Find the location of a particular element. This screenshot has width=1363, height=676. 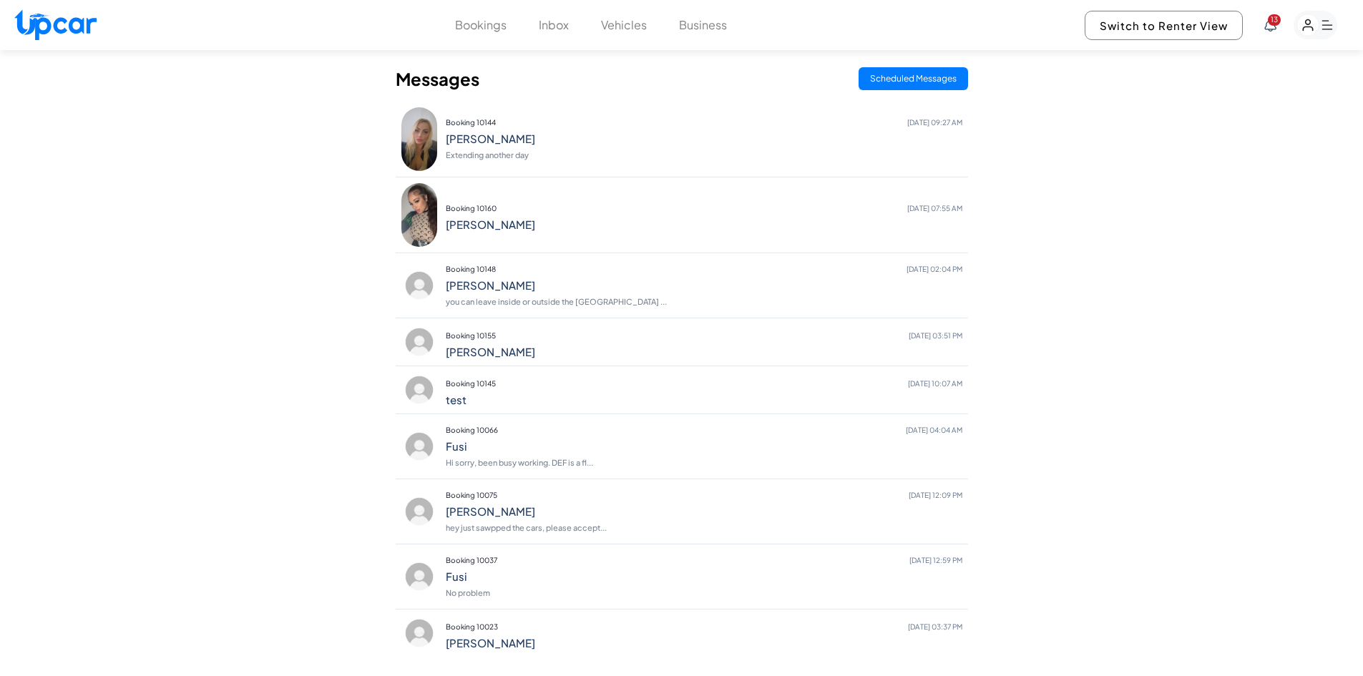

p: Booking 10075 is located at coordinates (704, 495).